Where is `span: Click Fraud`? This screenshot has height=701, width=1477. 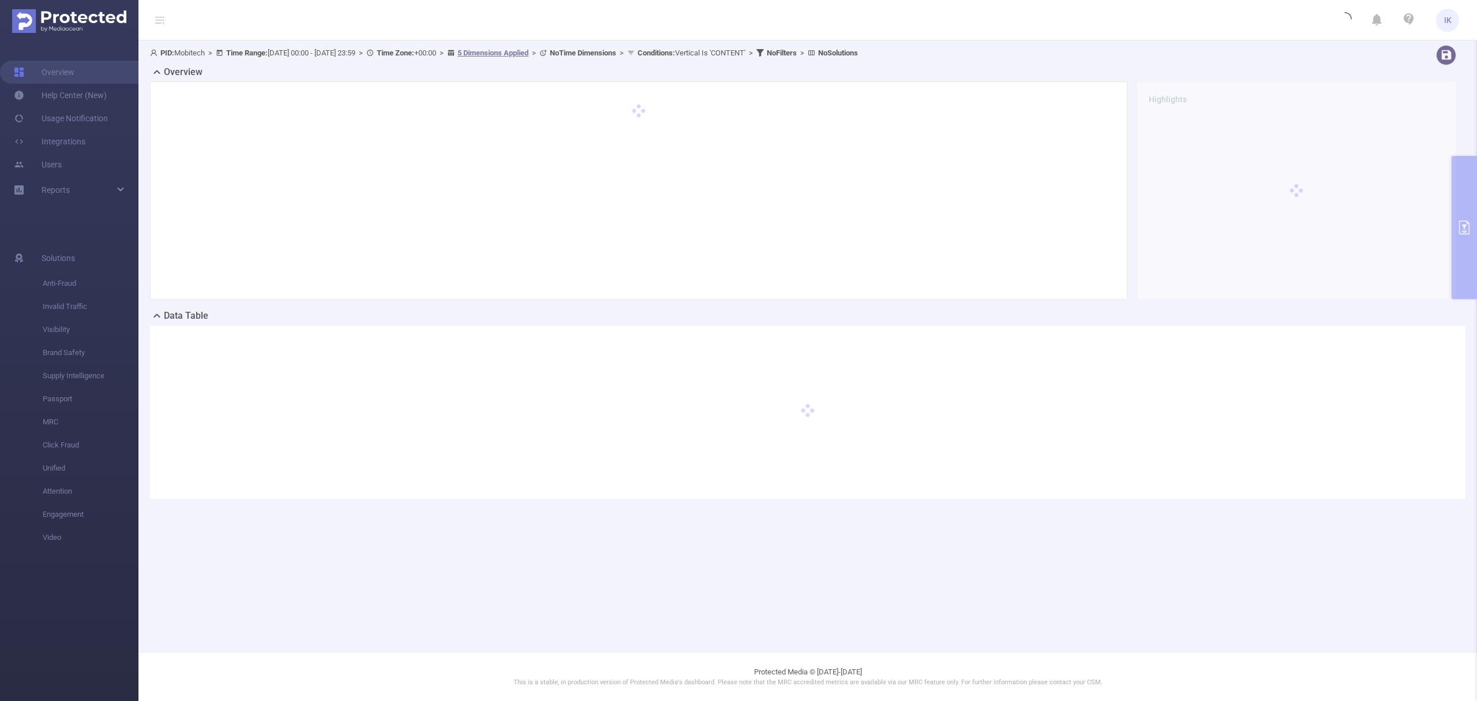
span: Click Fraud is located at coordinates (91, 445).